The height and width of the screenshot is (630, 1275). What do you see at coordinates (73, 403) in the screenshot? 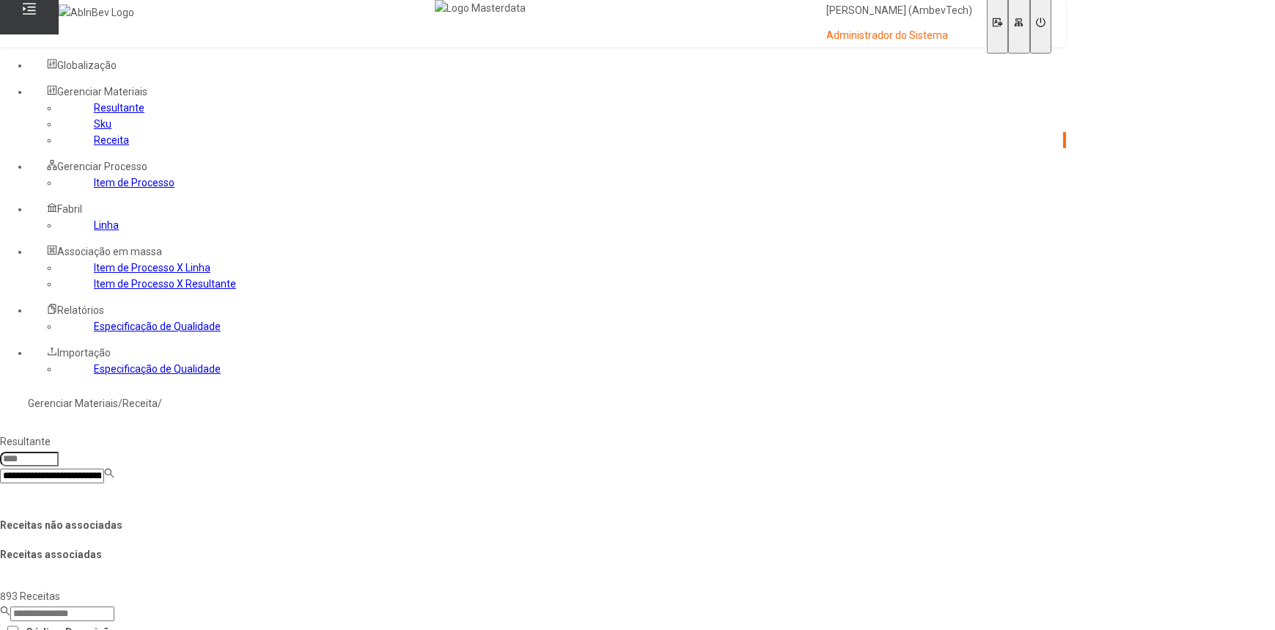
I see `a: Gerenciar Materiais` at bounding box center [73, 403].